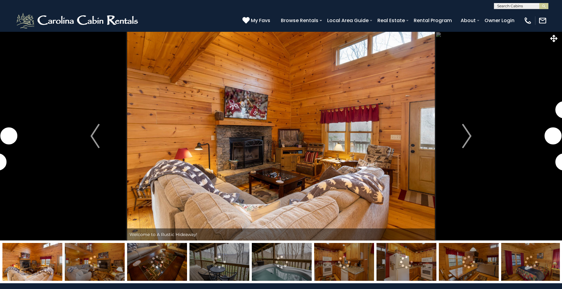  What do you see at coordinates (257, 21) in the screenshot?
I see `a: My Favs` at bounding box center [257, 21].